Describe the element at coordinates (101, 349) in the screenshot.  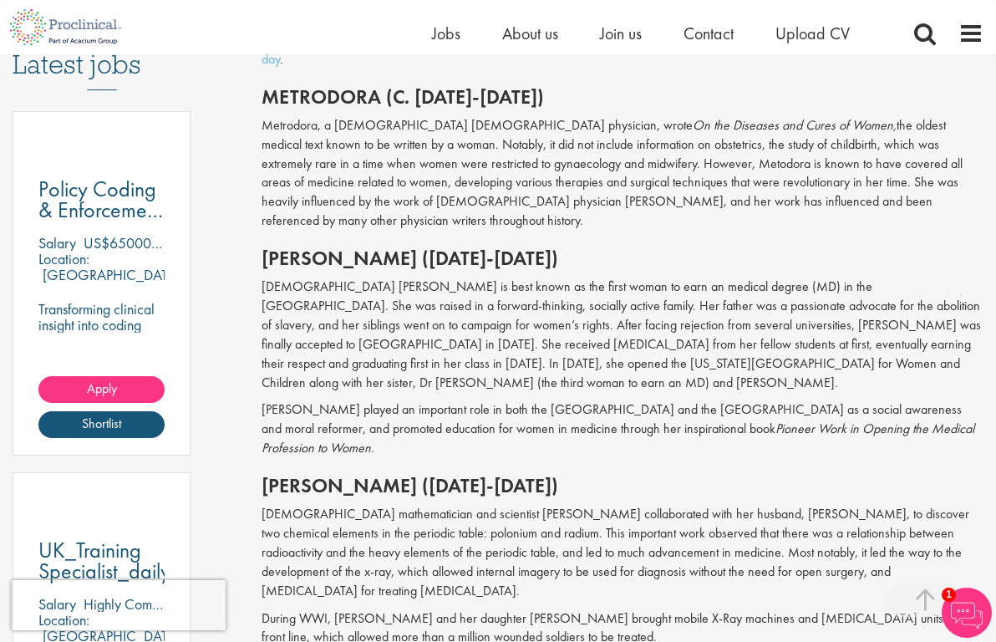
I see `p: Transforming clinical insight into coding precision-driving compliance and clarity in healthcare ...` at that location.